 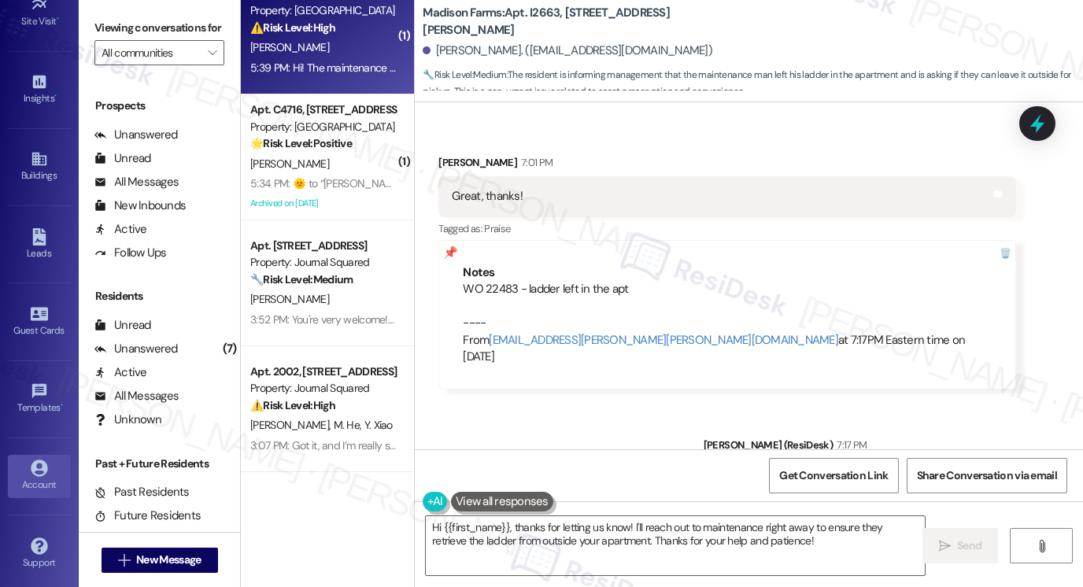 I want to click on a: Templates •, so click(x=39, y=399).